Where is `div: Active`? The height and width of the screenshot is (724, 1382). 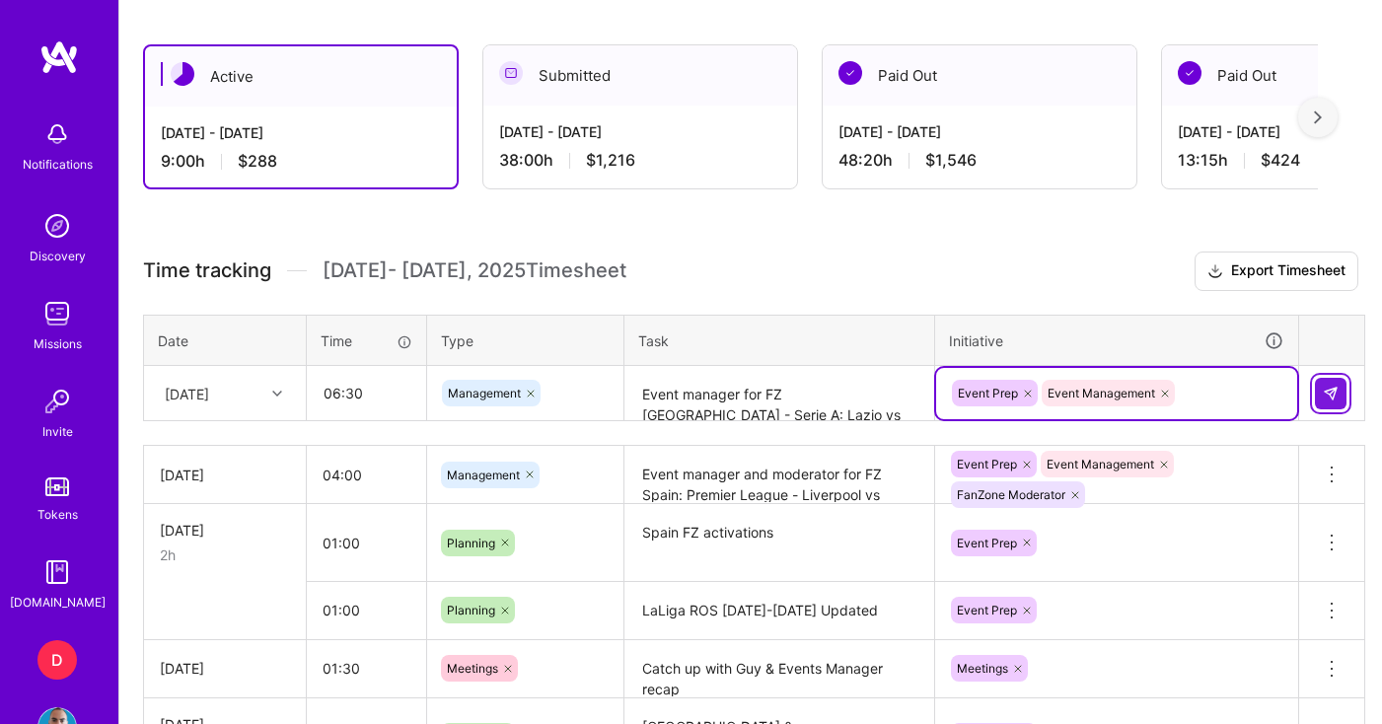 div: Active is located at coordinates (301, 76).